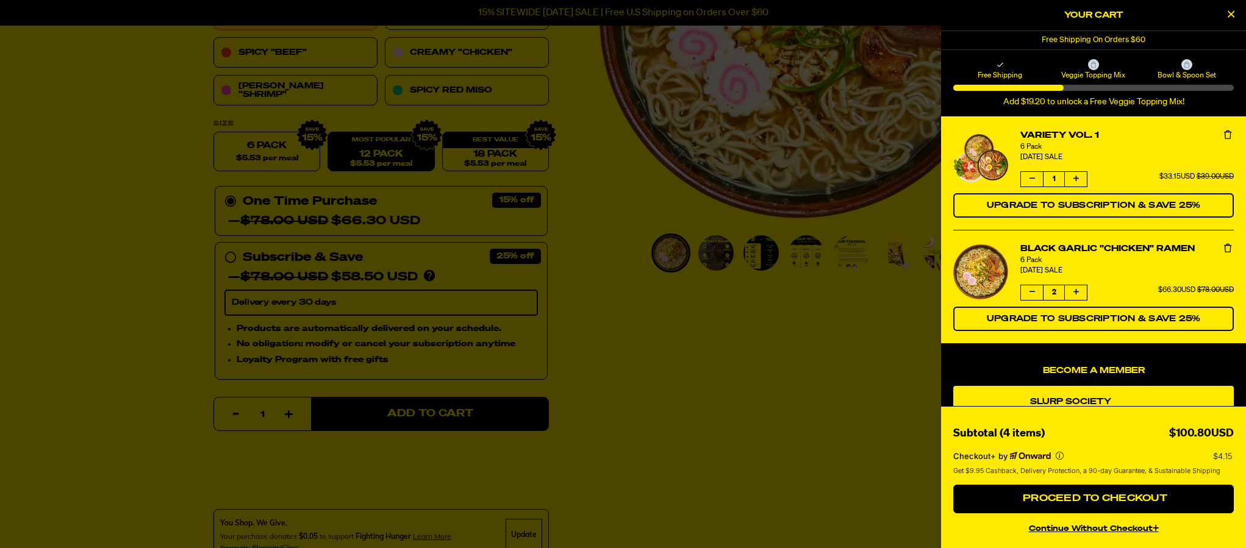  I want to click on span: 2, so click(1054, 293).